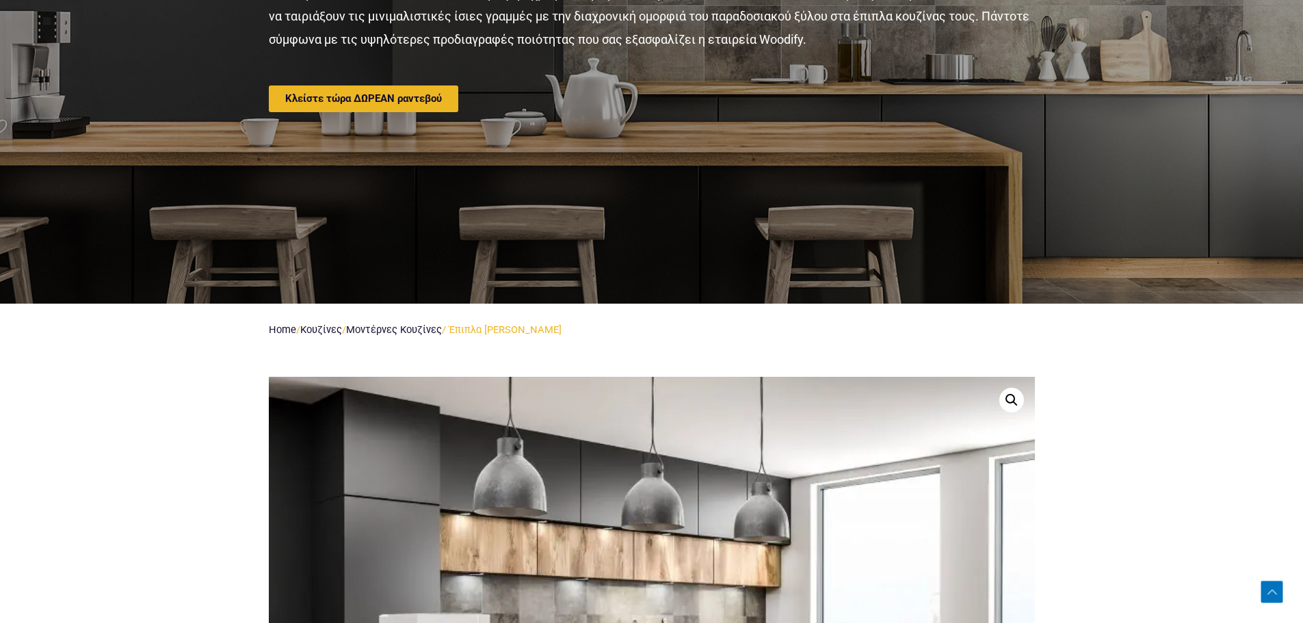  What do you see at coordinates (321, 330) in the screenshot?
I see `a: Κουζίνες` at bounding box center [321, 330].